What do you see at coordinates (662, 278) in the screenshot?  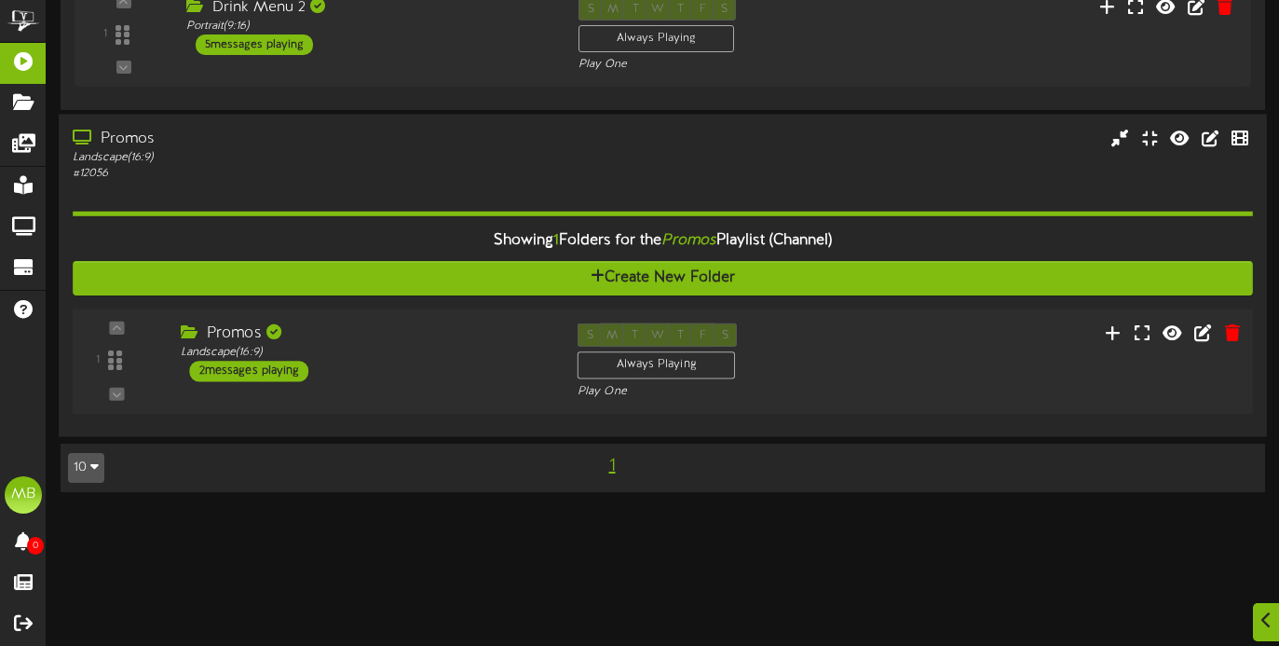 I see `button: Create New Folder` at bounding box center [662, 278].